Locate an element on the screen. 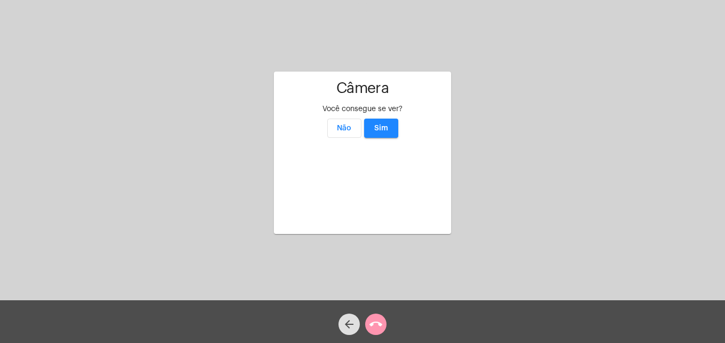 The width and height of the screenshot is (725, 343). h1: Câmera is located at coordinates (363, 88).